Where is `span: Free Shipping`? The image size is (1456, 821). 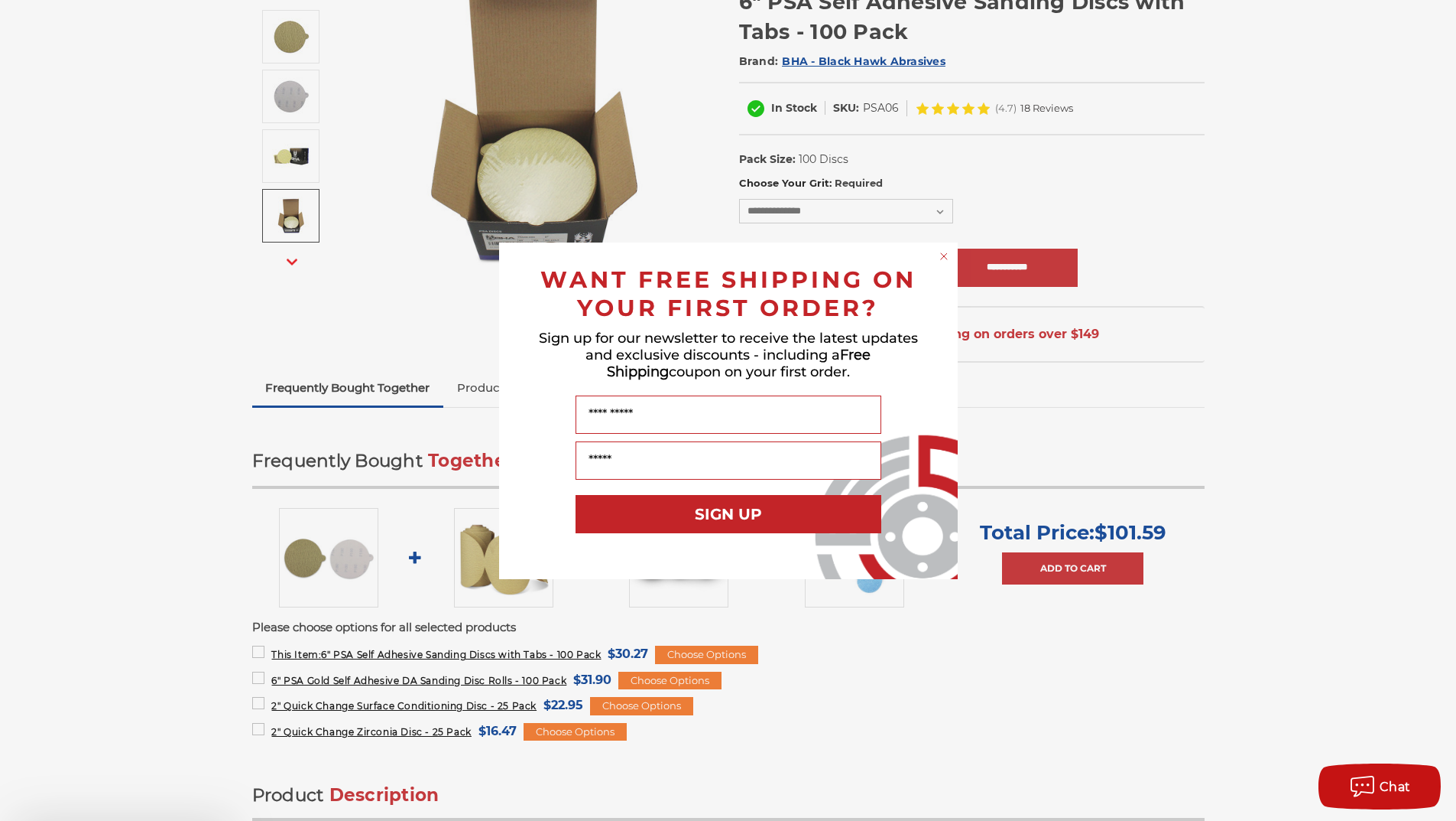
span: Free Shipping is located at coordinates (739, 364).